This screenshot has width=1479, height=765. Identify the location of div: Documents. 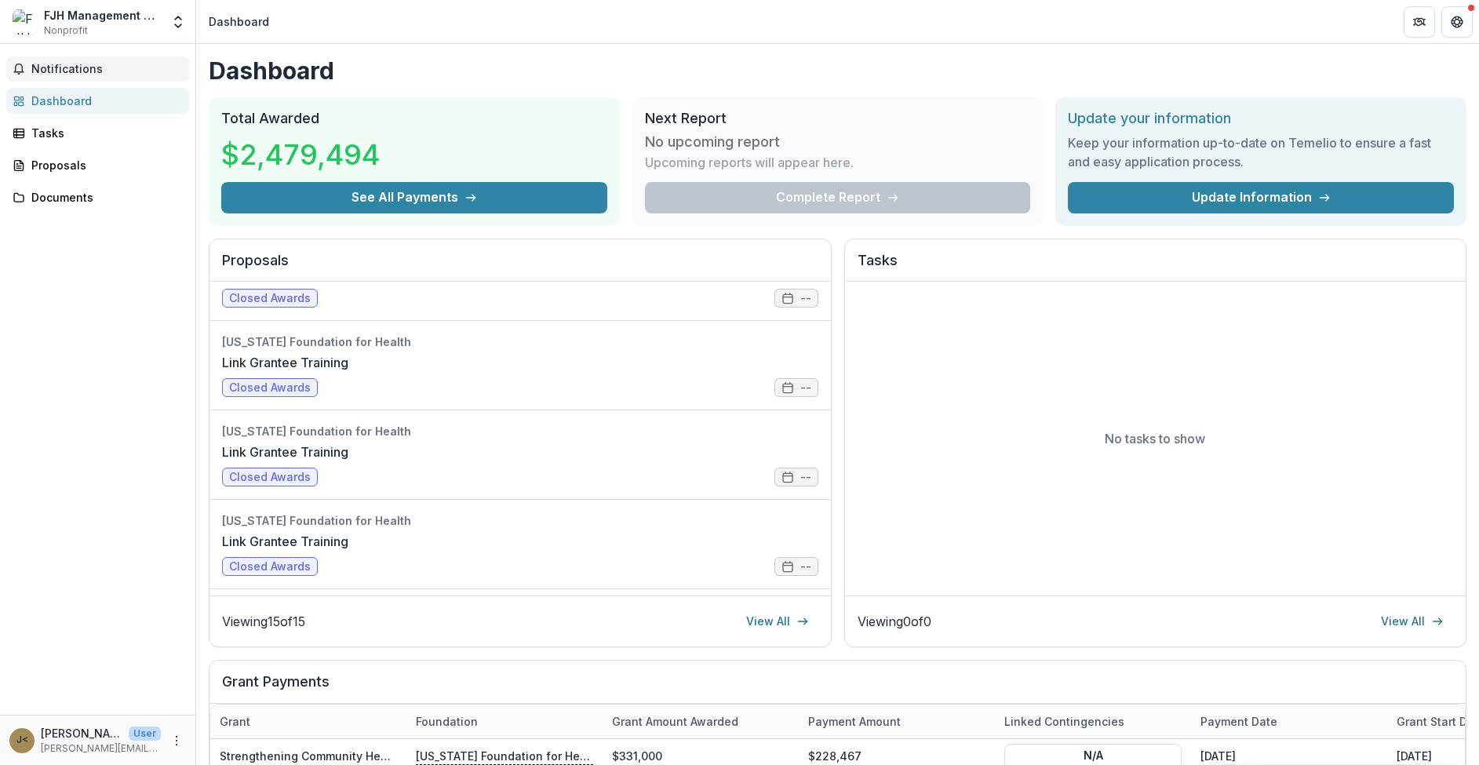
(104, 197).